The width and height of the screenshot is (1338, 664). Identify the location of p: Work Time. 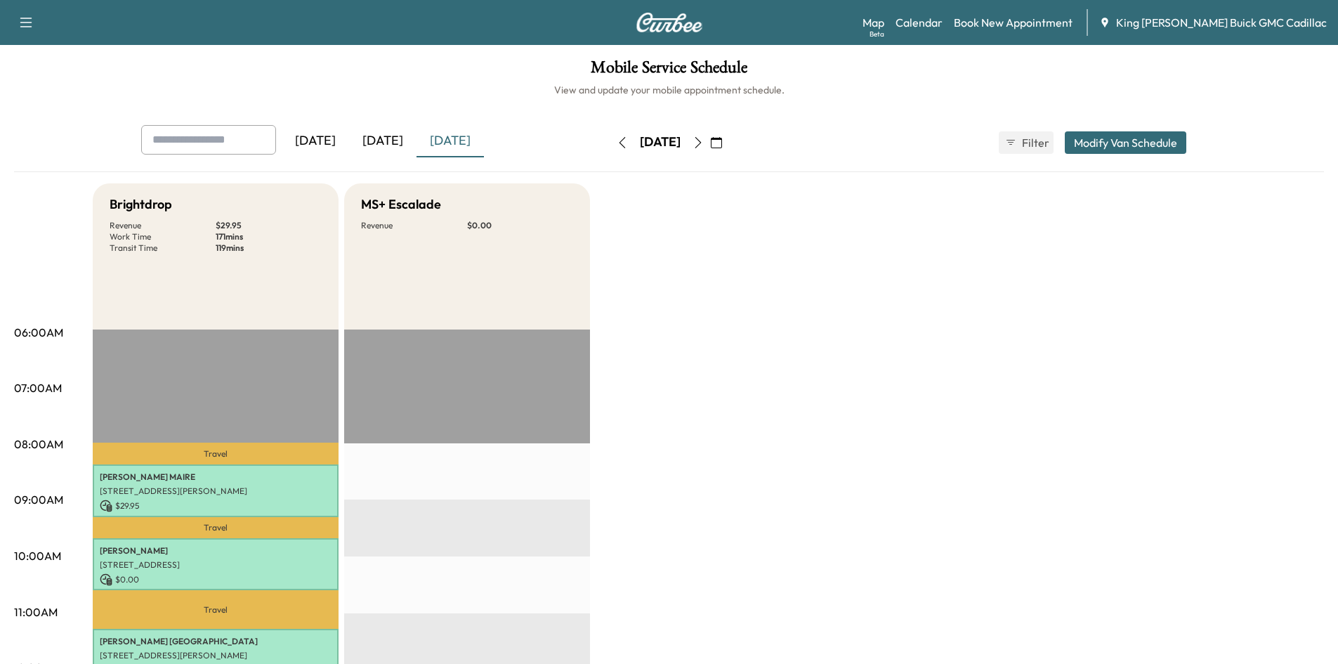
(162, 237).